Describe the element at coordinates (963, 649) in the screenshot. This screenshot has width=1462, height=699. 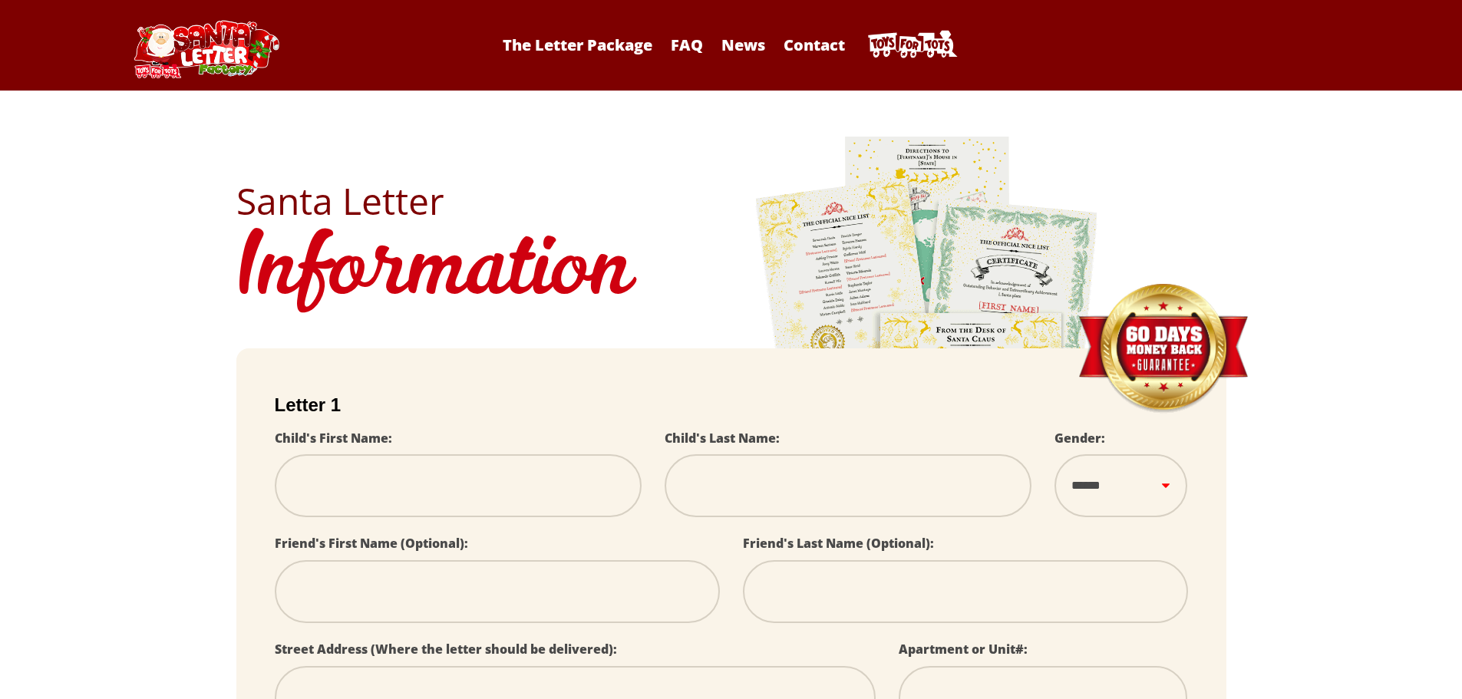
I see `label: Apartment or Unit#:` at that location.